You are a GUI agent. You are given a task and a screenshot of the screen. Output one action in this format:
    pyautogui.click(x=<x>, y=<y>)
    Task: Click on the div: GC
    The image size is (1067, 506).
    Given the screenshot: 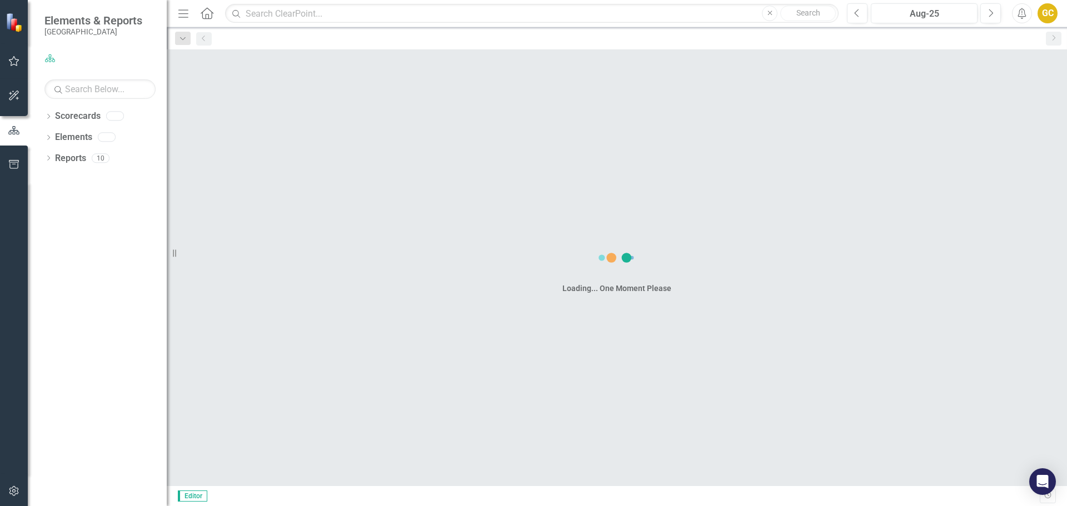 What is the action you would take?
    pyautogui.click(x=1048, y=13)
    